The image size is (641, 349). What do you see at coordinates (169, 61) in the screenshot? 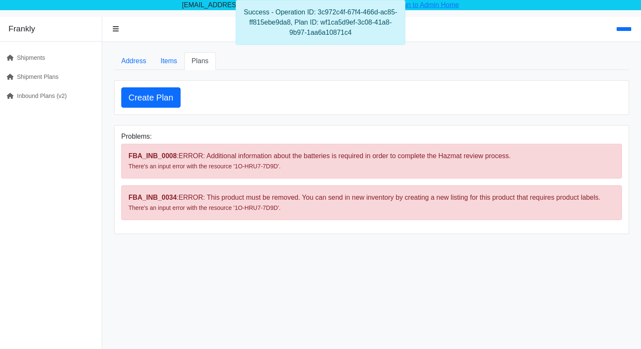
I see `a: Items` at bounding box center [169, 61].